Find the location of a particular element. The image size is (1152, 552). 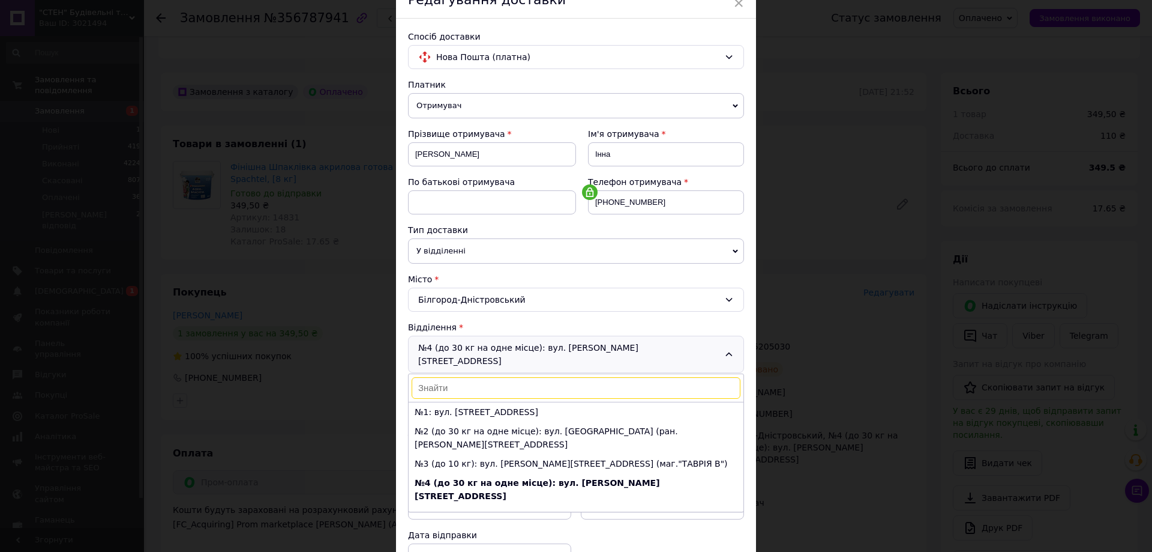

div: Спосіб доставки is located at coordinates (576, 37).